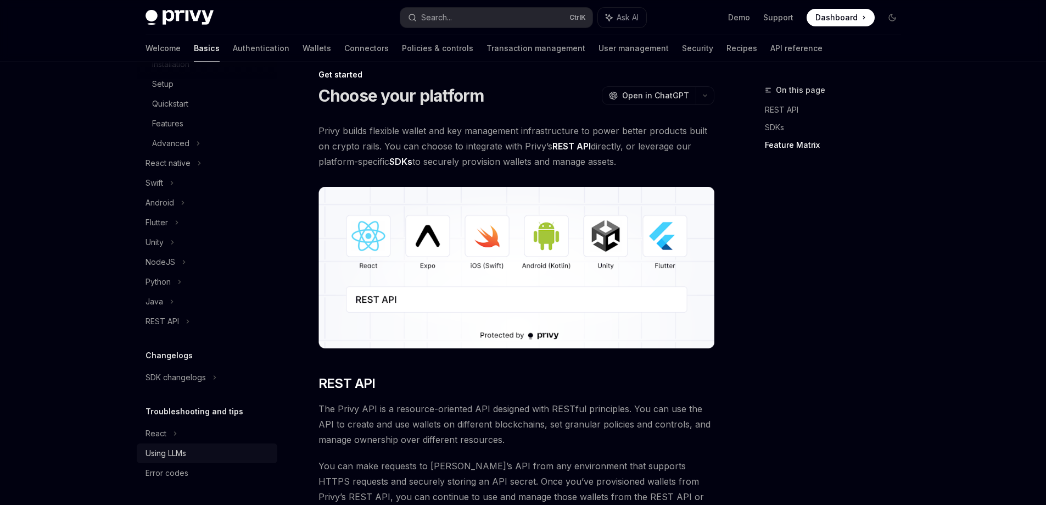  Describe the element at coordinates (837, 110) in the screenshot. I see `a: REST API` at that location.